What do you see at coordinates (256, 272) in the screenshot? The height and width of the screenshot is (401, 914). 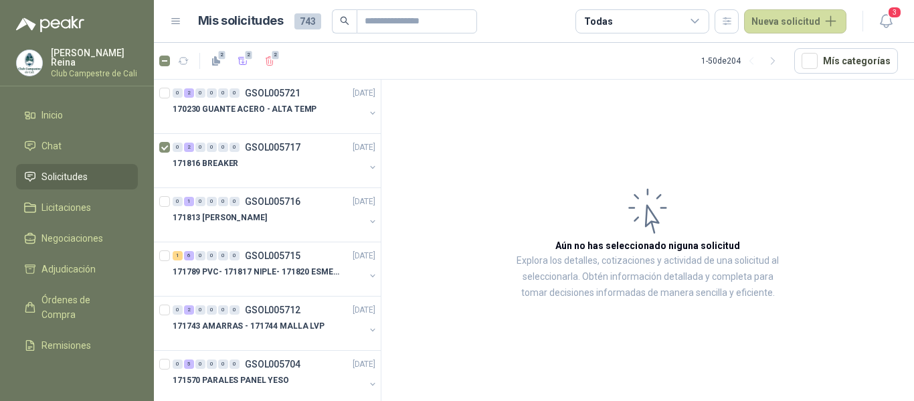 I see `p: 171789 PVC- 171817 NIPLE- 171820 ESMERIL` at bounding box center [256, 272].